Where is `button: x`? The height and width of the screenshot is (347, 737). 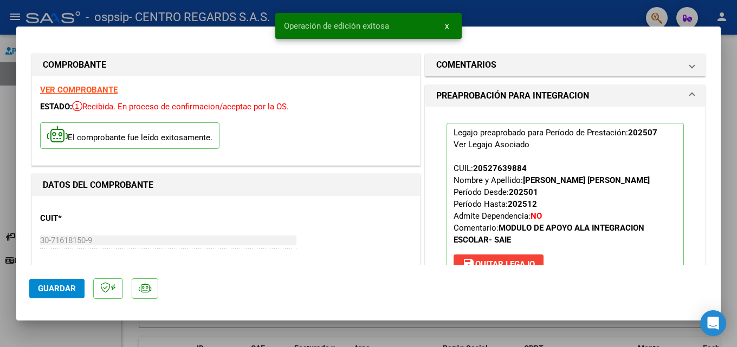 button: x is located at coordinates (446, 26).